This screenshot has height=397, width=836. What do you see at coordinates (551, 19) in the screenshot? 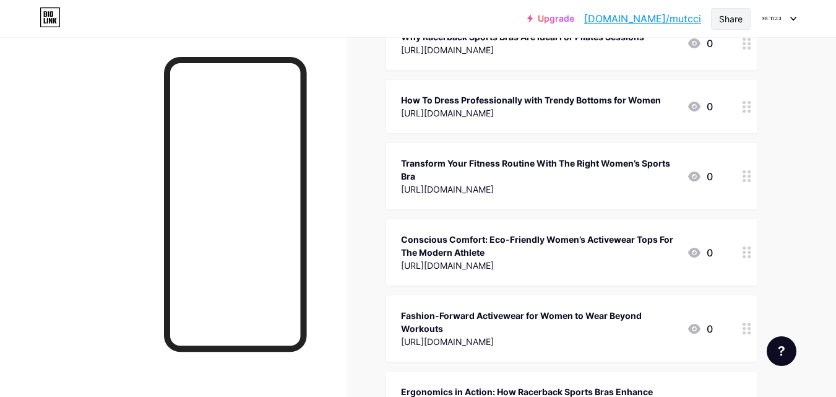
I see `a: Upgrade` at bounding box center [551, 19].